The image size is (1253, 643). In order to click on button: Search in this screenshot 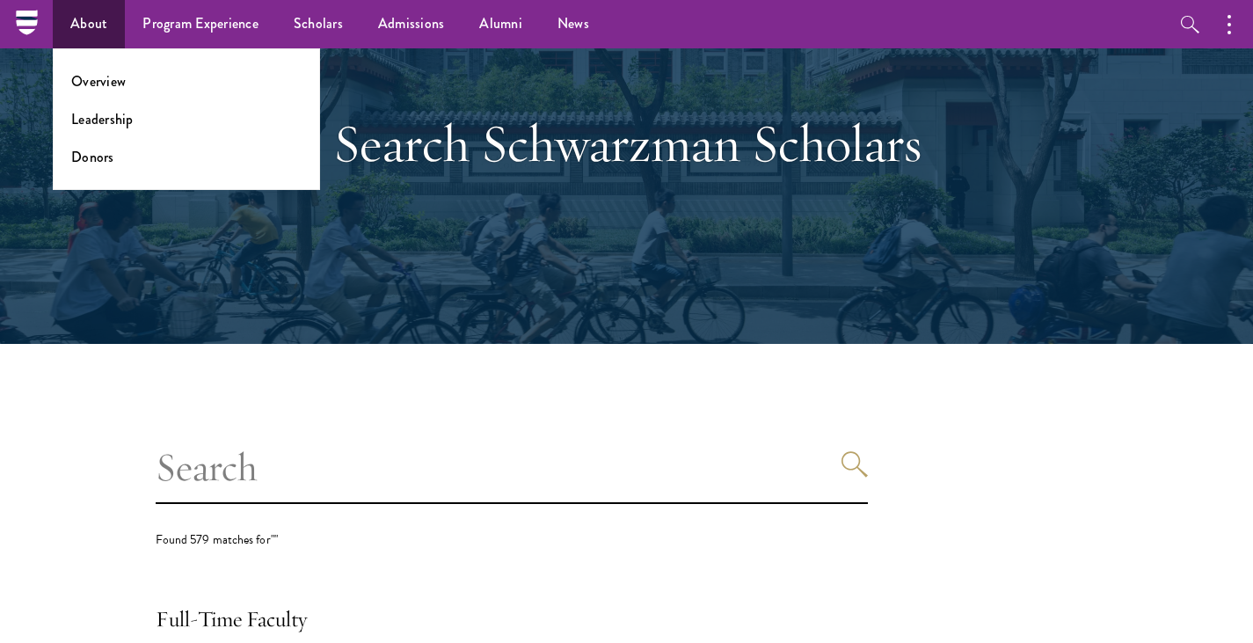, I will do `click(855, 464)`.